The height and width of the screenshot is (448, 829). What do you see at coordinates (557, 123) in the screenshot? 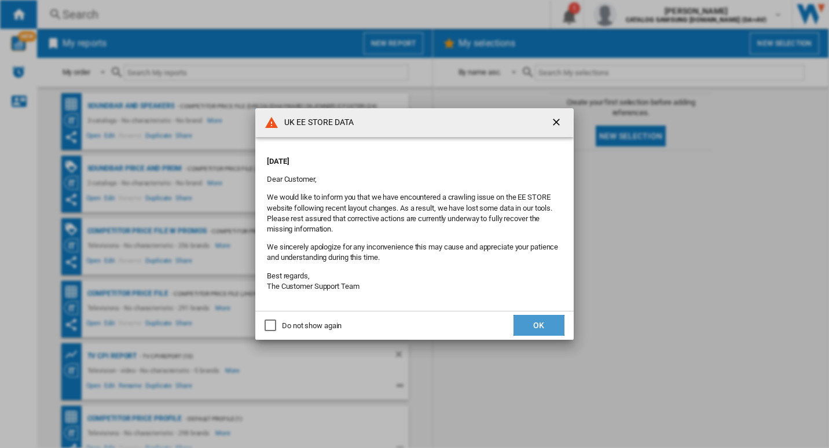
I see `button: getI18NText('BUTTONS.CLOSE_DIALOG')` at bounding box center [557, 123].